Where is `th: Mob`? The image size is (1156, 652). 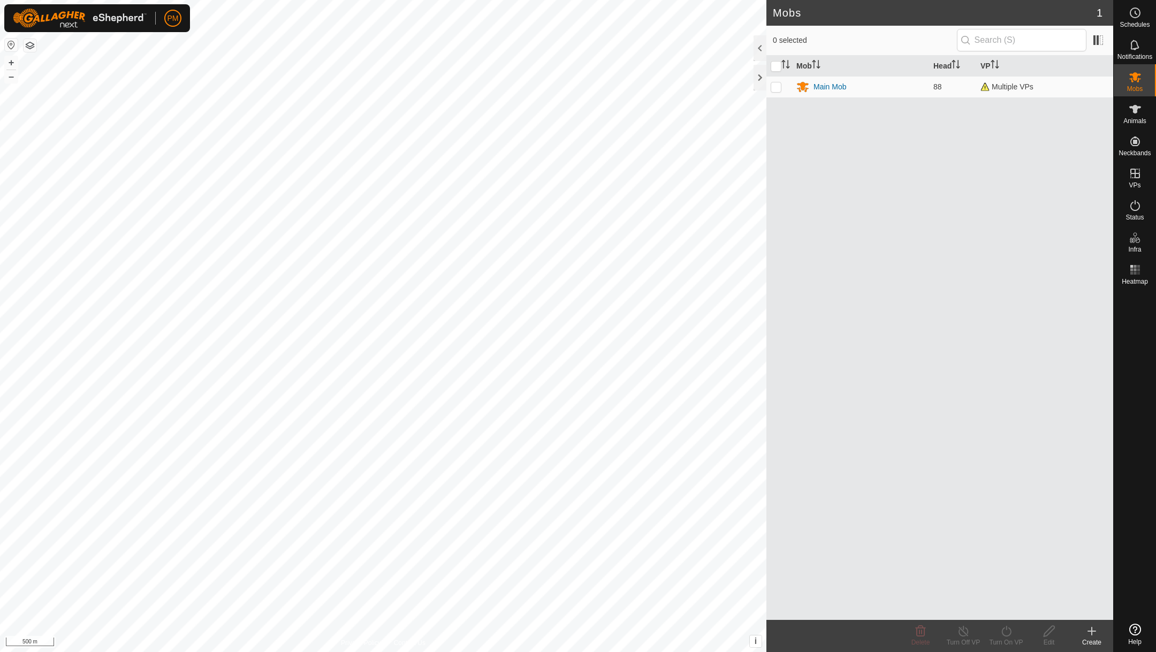 th: Mob is located at coordinates (861, 66).